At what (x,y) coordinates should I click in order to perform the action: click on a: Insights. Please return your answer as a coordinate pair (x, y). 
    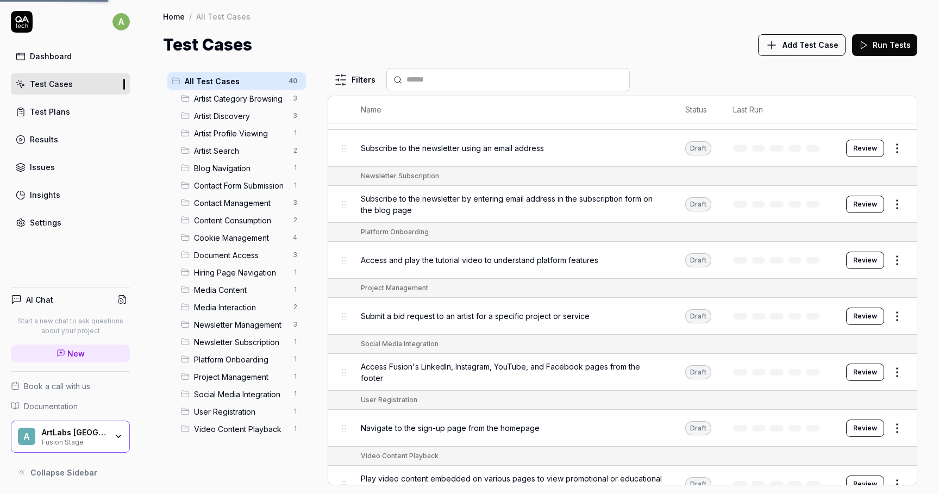
    Looking at the image, I should click on (70, 195).